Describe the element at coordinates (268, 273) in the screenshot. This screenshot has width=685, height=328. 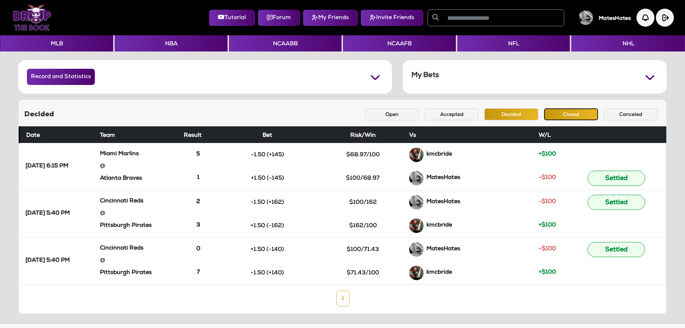
I see `button: -1.50 (+140)` at that location.